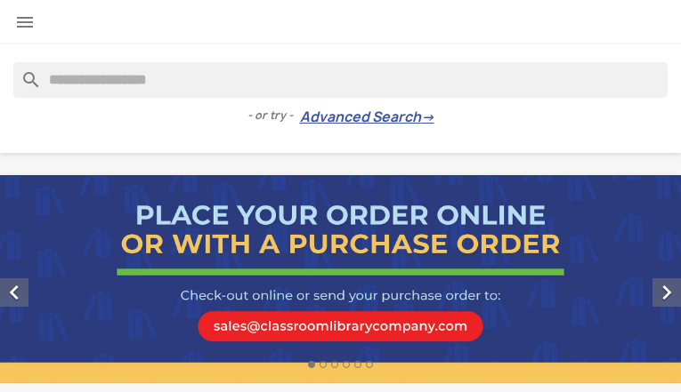 The width and height of the screenshot is (681, 392). I want to click on i: search, so click(24, 73).